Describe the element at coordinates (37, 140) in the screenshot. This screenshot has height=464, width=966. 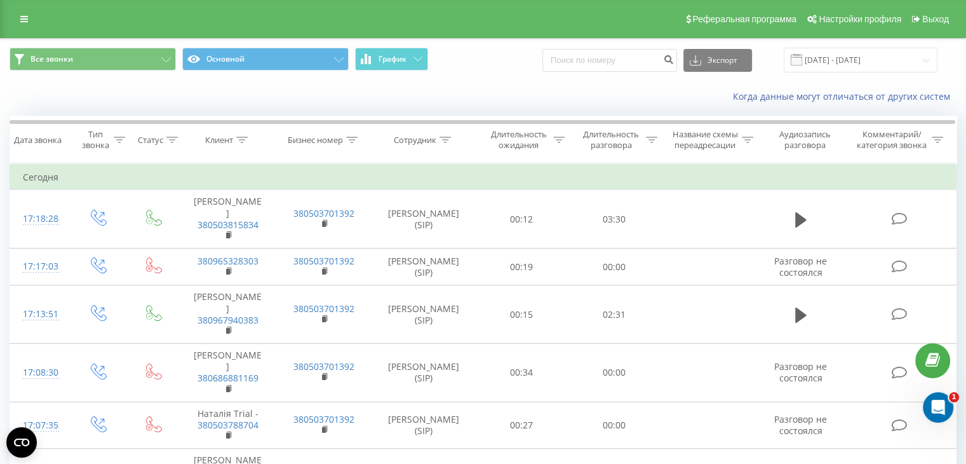
I see `div: Дата звонка` at that location.